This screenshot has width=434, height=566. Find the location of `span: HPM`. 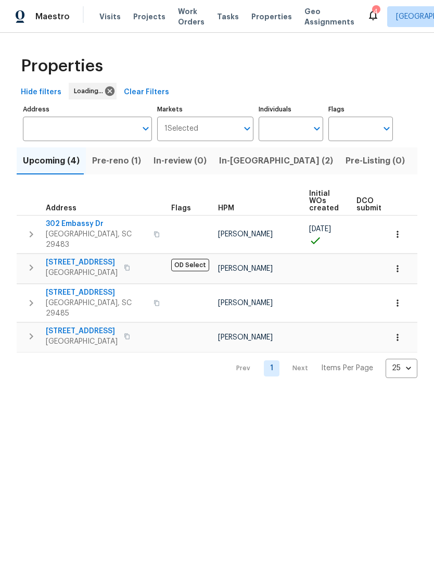

span: HPM is located at coordinates (226, 208).